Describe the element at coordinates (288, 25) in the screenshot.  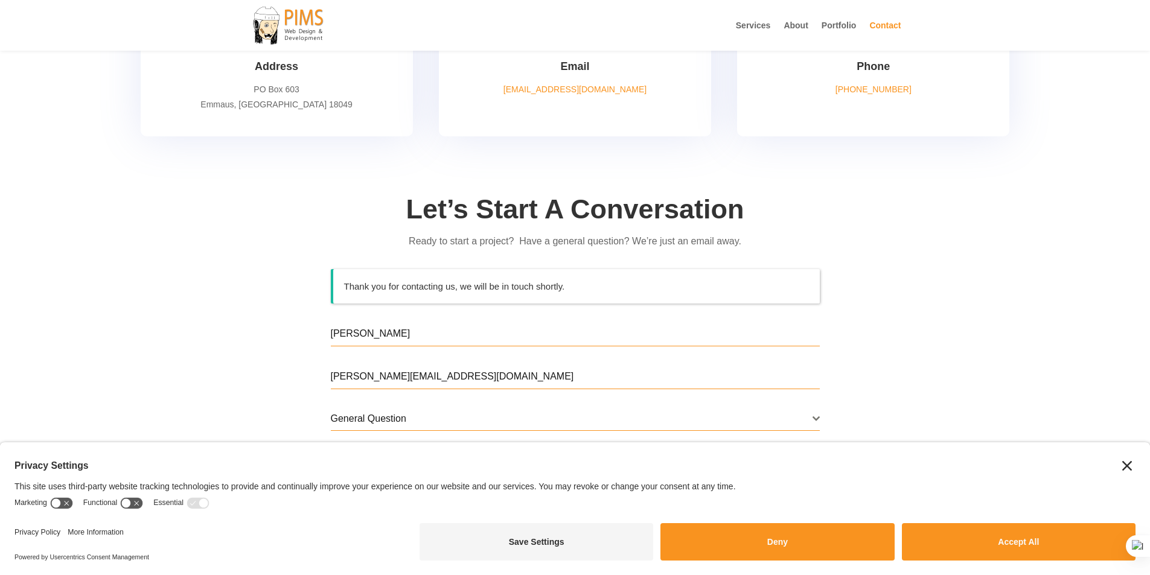
I see `img: PIMS Web Design & Development LLC` at that location.